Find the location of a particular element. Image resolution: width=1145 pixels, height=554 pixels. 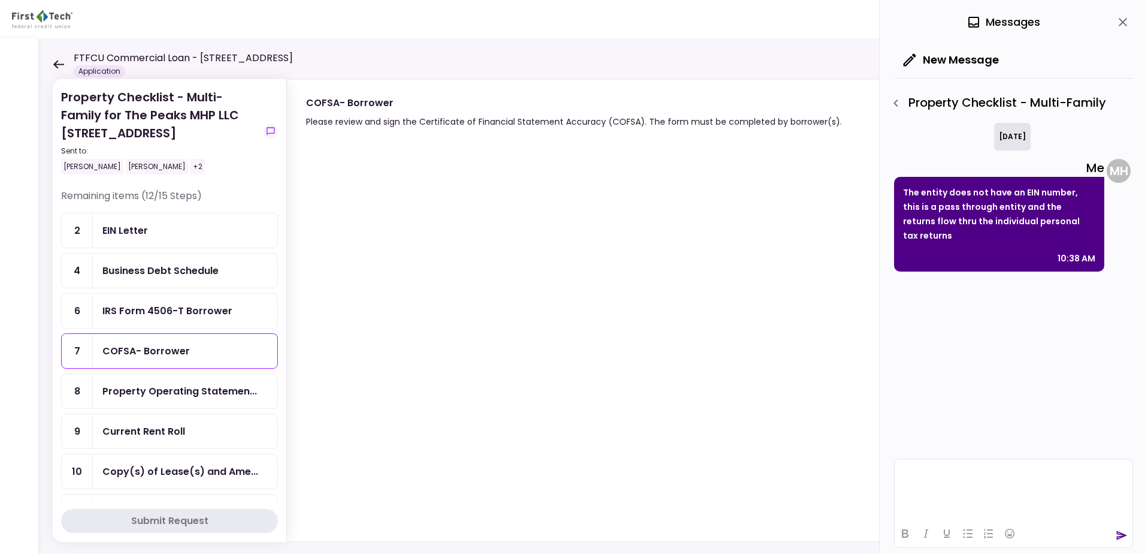

button: Emojis is located at coordinates (1010, 533).